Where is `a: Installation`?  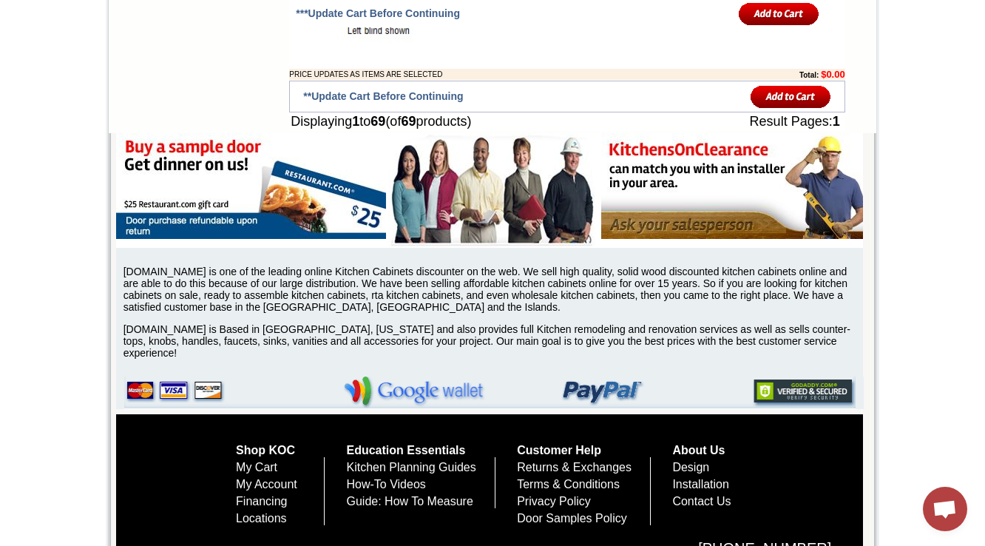
a: Installation is located at coordinates (700, 484).